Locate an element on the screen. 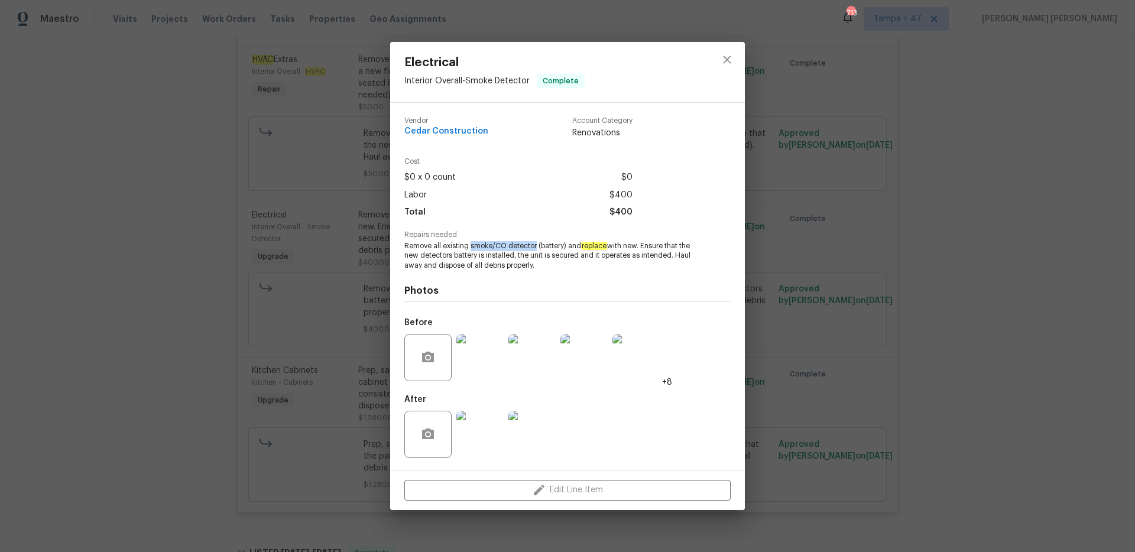  span: Interior Overall - Smoke Detector is located at coordinates (467, 81).